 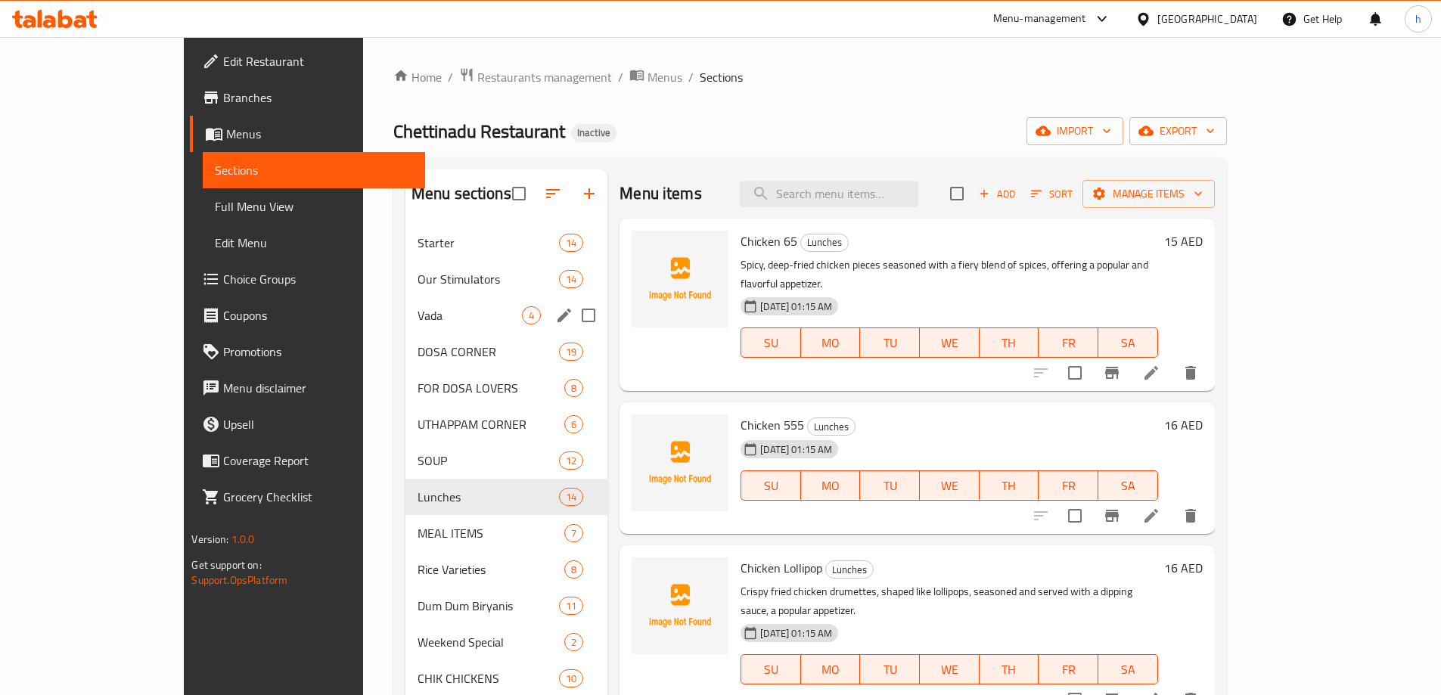 What do you see at coordinates (1052, 194) in the screenshot?
I see `span: Sort items` at bounding box center [1052, 194].